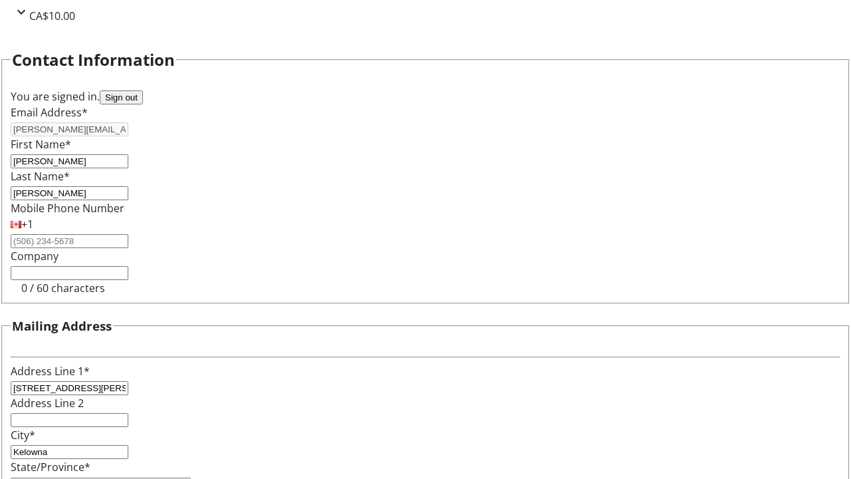  I want to click on h3: Mailing Address, so click(62, 326).